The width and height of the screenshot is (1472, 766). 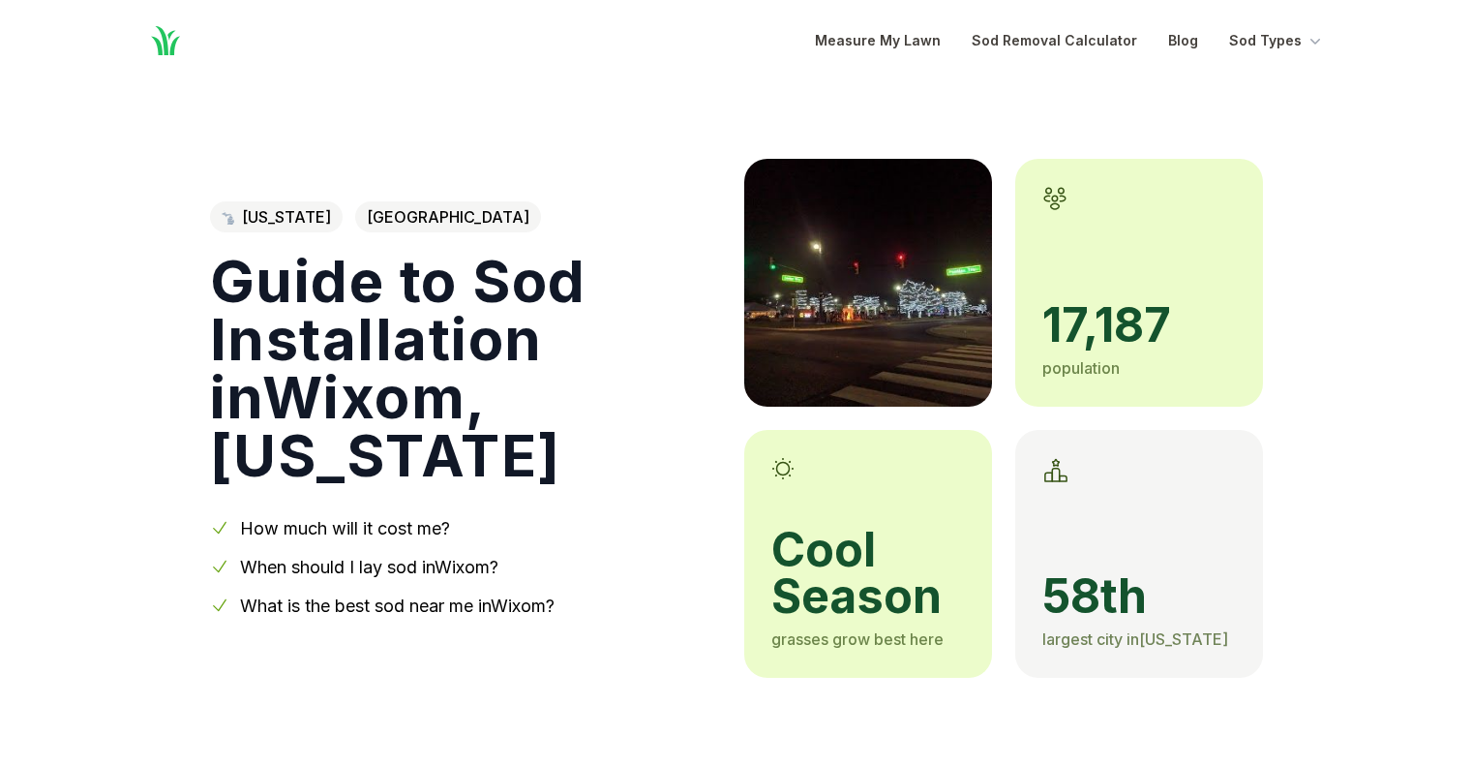 What do you see at coordinates (1139, 325) in the screenshot?
I see `span: 17,187` at bounding box center [1139, 325].